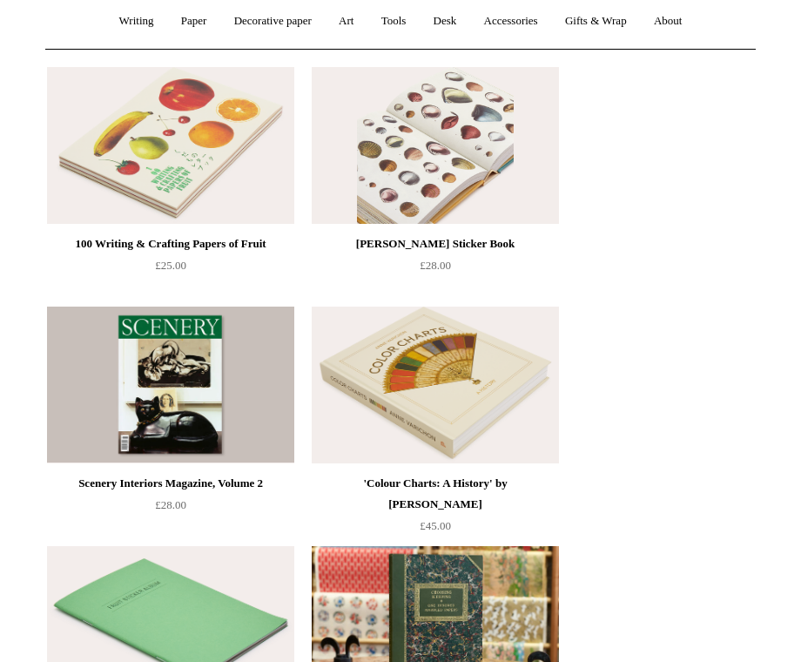  What do you see at coordinates (435, 385) in the screenshot?
I see `img: 'Colour Charts: A History' by Anne Varichon` at bounding box center [435, 385].